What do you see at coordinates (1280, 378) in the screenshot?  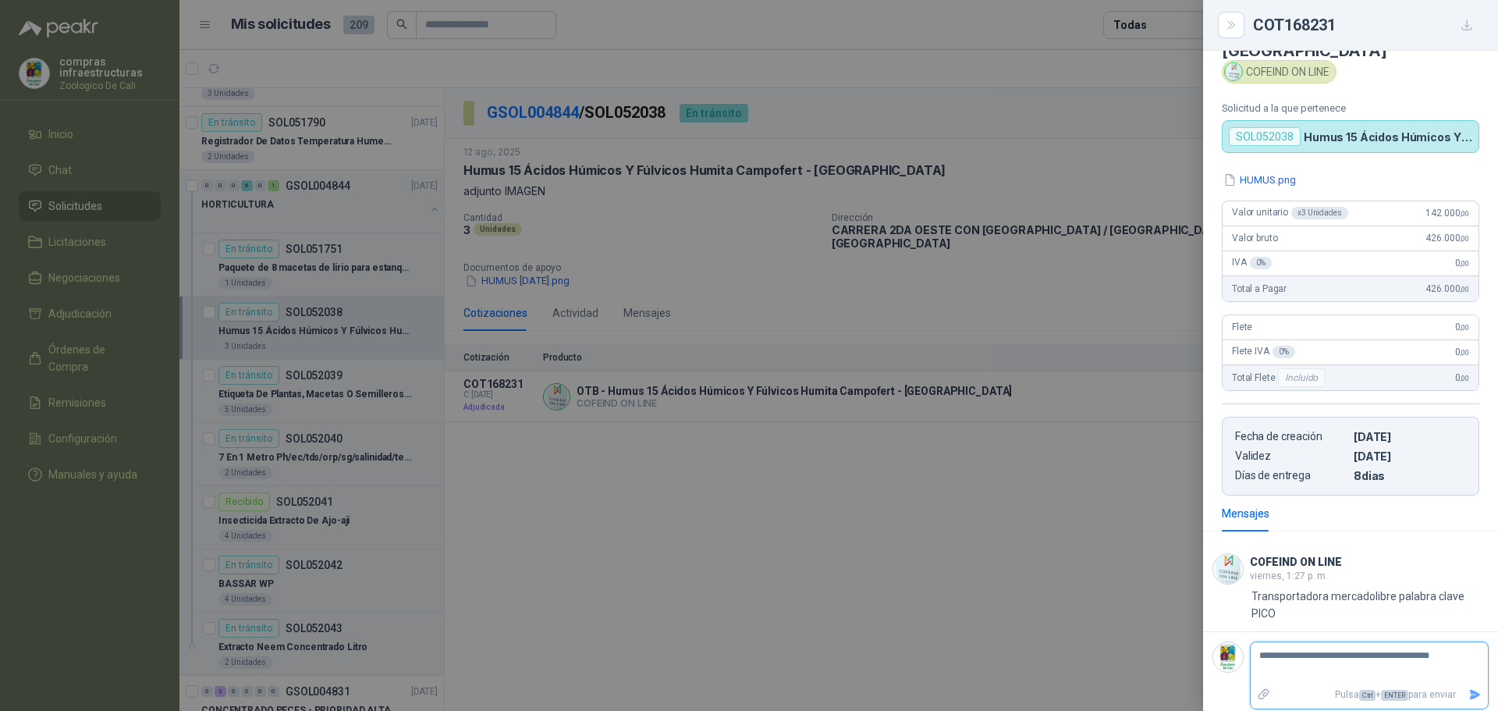 I see `span: Total Flete` at bounding box center [1280, 378].